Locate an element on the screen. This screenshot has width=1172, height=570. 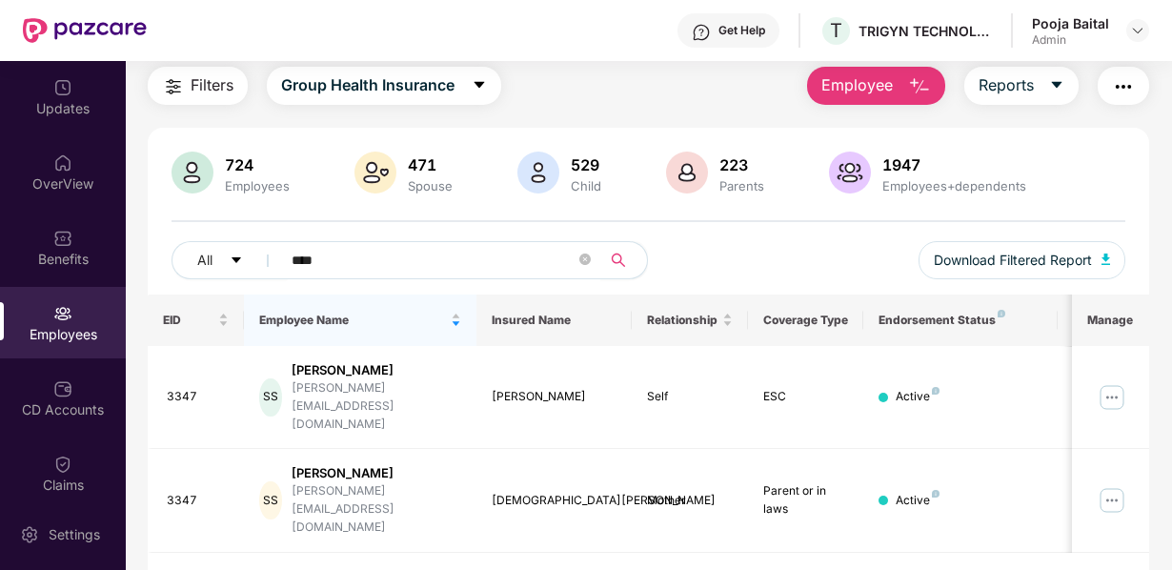
span: search is located at coordinates (618, 260).